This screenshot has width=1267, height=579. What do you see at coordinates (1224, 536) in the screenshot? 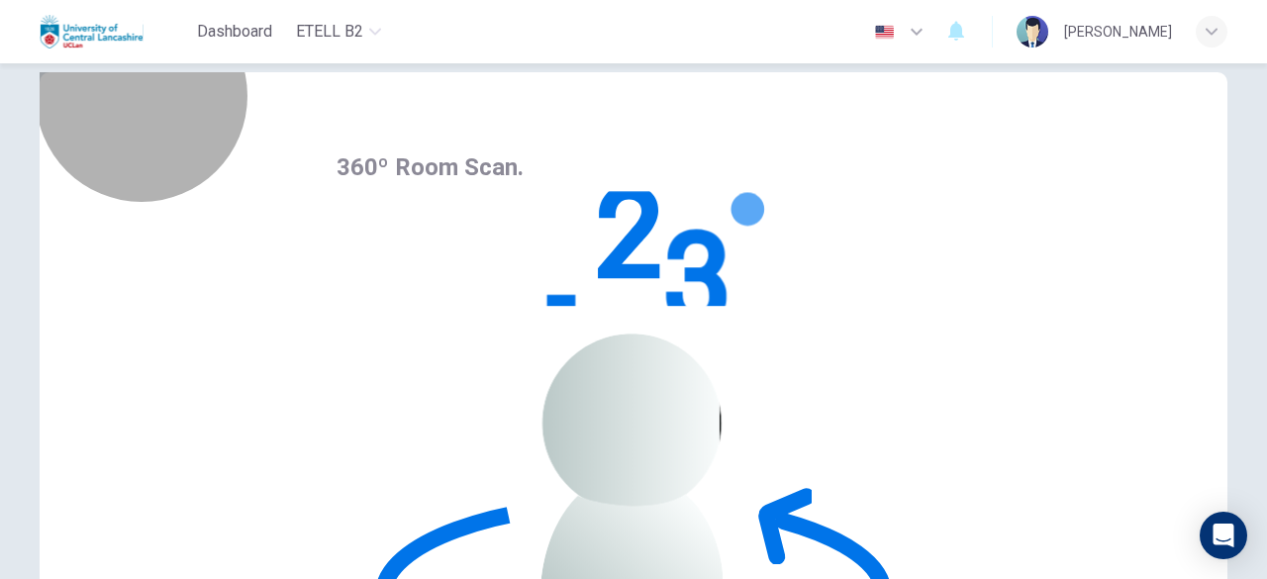
I see `div: Open Intercom Messenger` at bounding box center [1224, 536].